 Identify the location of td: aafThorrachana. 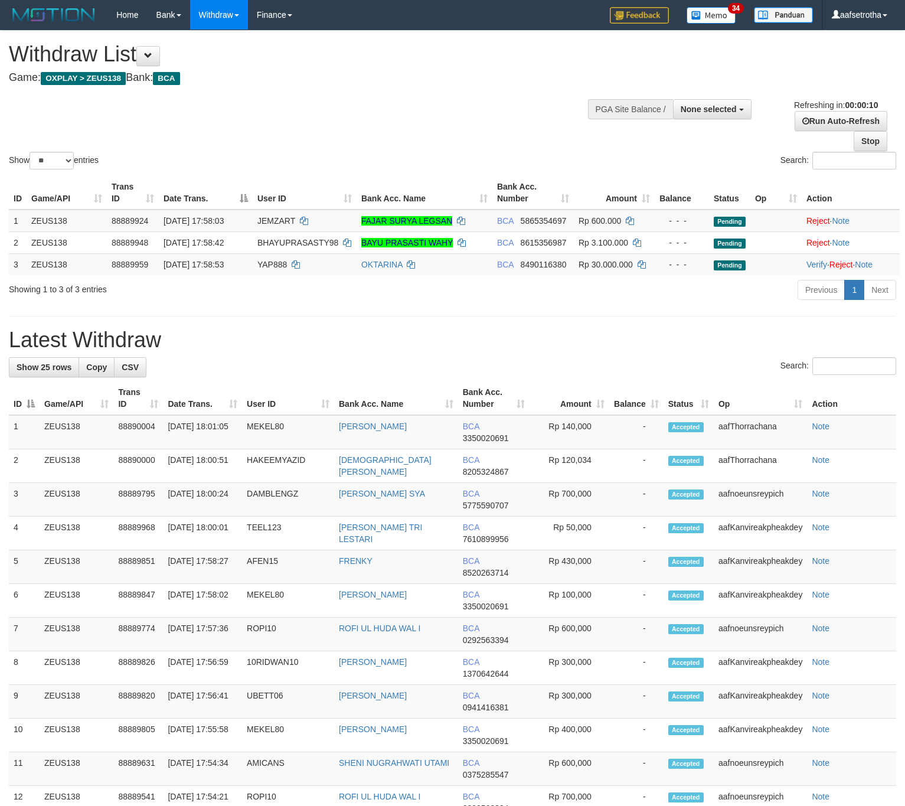
(761, 466).